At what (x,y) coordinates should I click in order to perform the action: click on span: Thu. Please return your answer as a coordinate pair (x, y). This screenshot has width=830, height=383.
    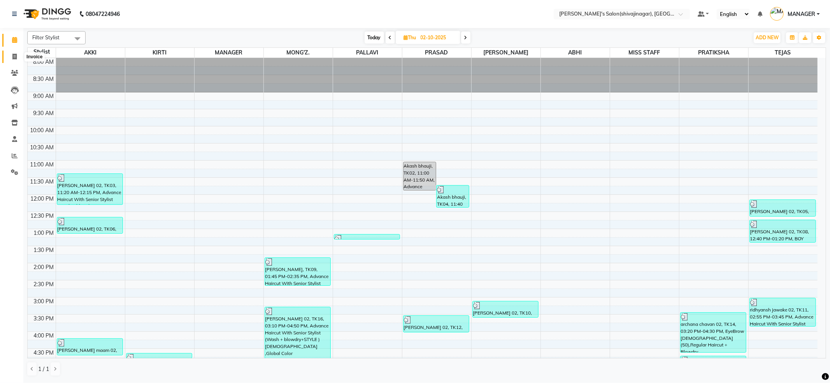
    Looking at the image, I should click on (410, 37).